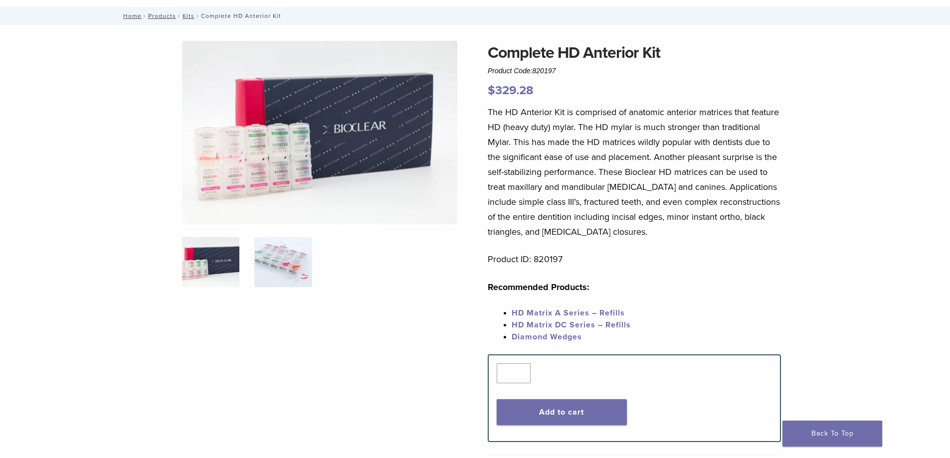 This screenshot has width=950, height=458. What do you see at coordinates (475, 16) in the screenshot?
I see `nav: Complete HD Anterior Kit` at bounding box center [475, 16].